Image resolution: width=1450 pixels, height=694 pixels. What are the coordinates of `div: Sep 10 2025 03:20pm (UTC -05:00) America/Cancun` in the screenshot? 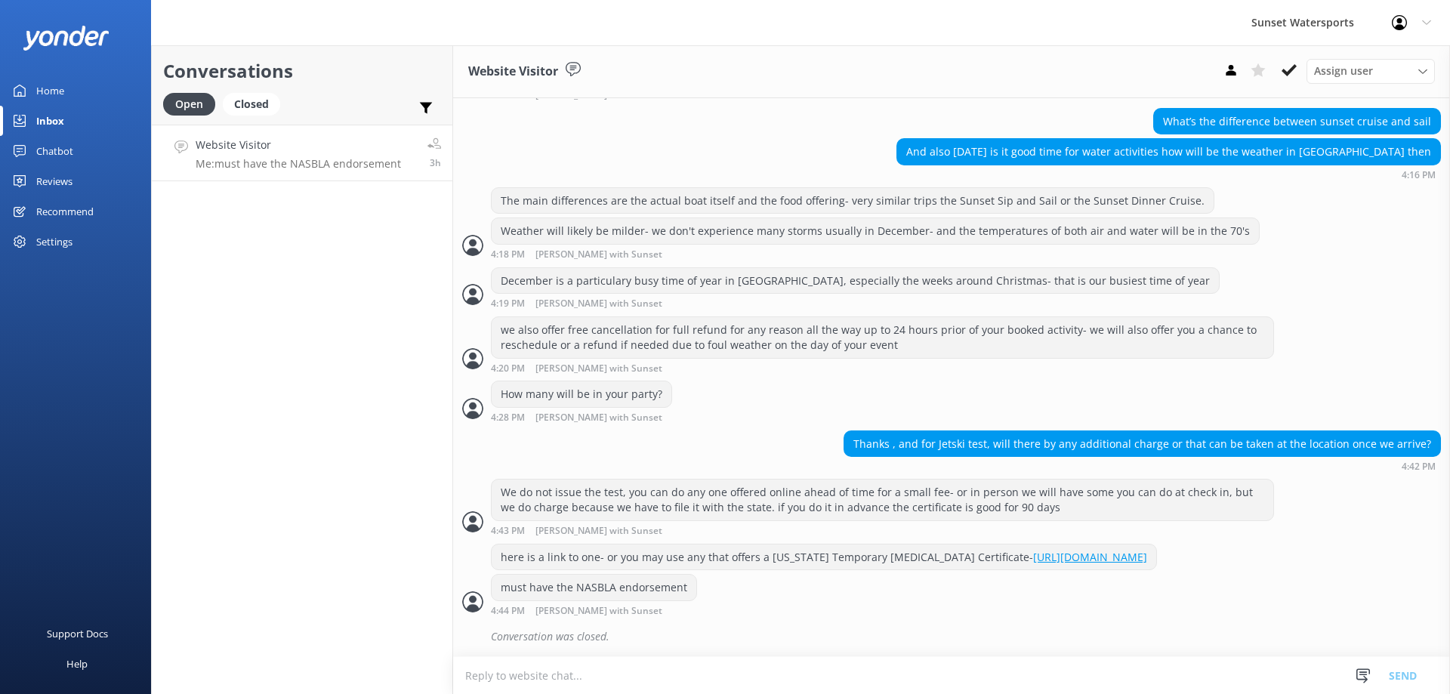 It's located at (882, 368).